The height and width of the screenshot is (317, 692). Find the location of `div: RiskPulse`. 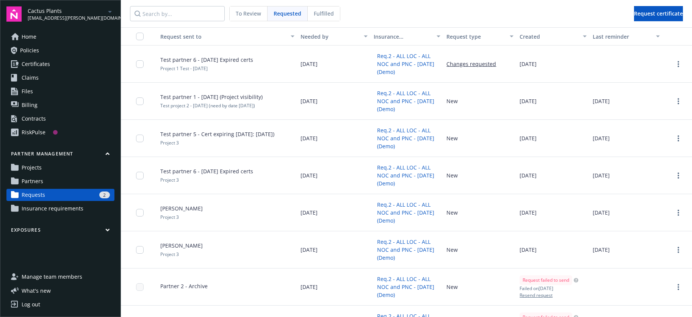

div: RiskPulse is located at coordinates (33, 132).